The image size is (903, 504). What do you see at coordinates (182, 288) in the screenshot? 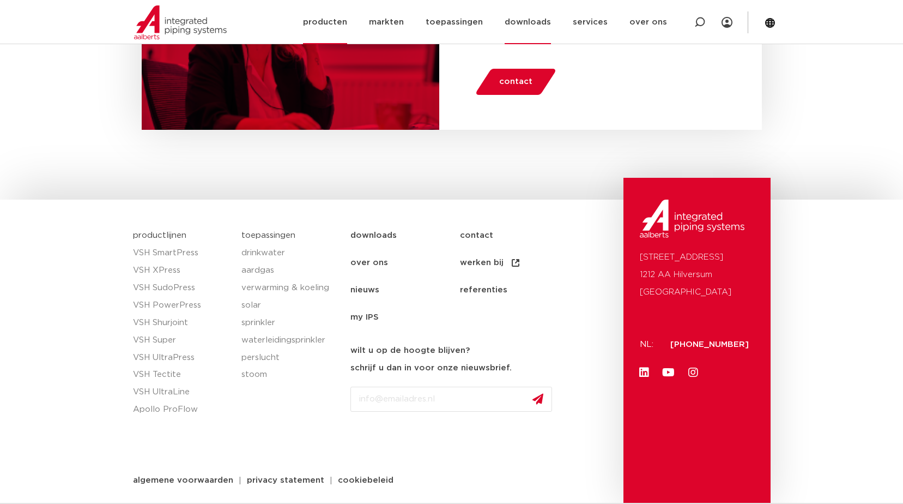
I see `a: VSH SudoPress` at bounding box center [182, 288].